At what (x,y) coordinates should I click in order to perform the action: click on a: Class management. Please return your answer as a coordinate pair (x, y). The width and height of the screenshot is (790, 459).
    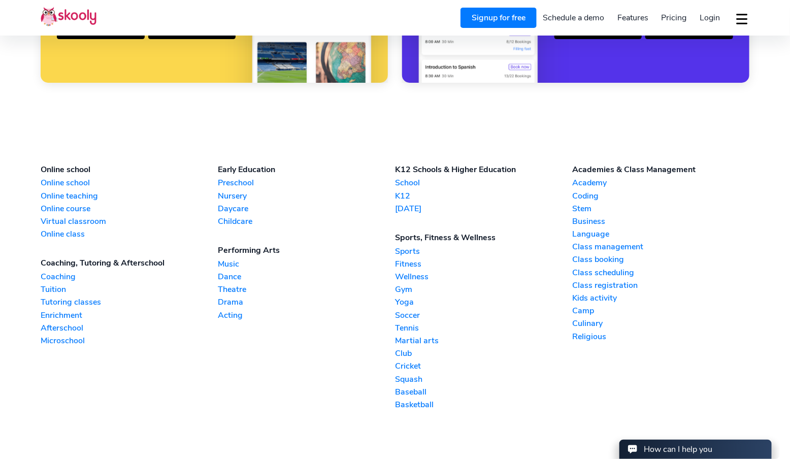
    Looking at the image, I should click on (661, 247).